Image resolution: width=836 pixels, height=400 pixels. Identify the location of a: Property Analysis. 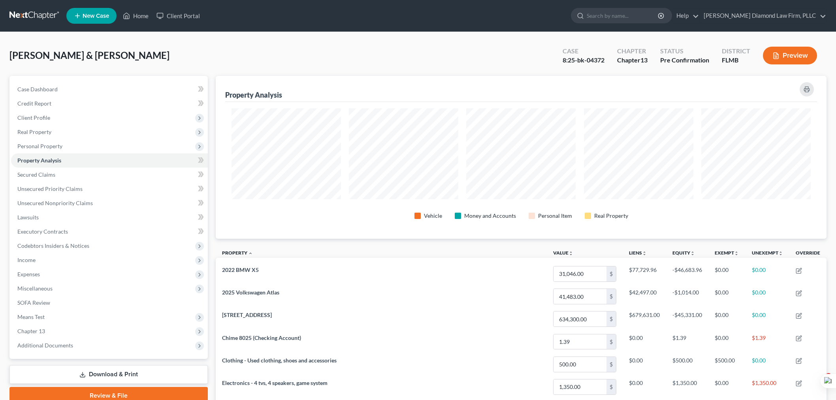
(109, 160).